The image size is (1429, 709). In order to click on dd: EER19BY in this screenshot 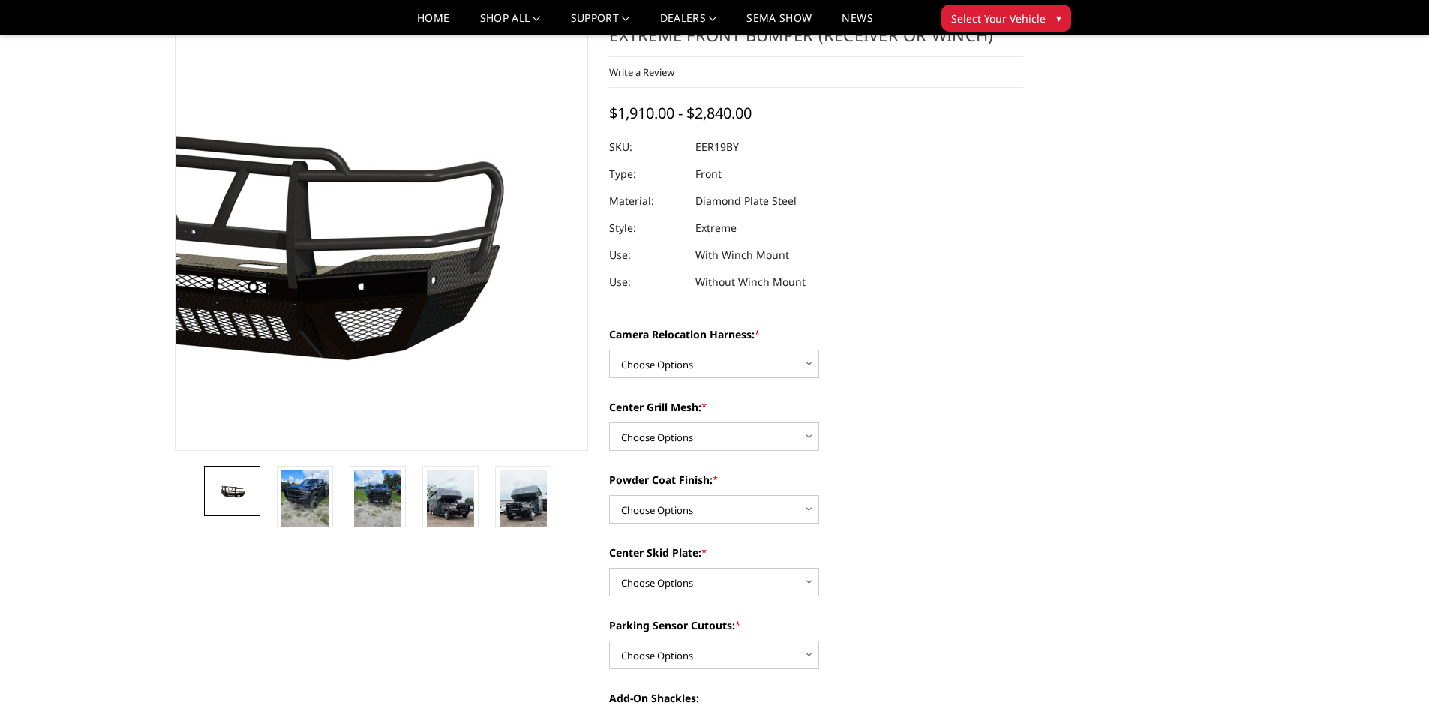, I will do `click(717, 147)`.